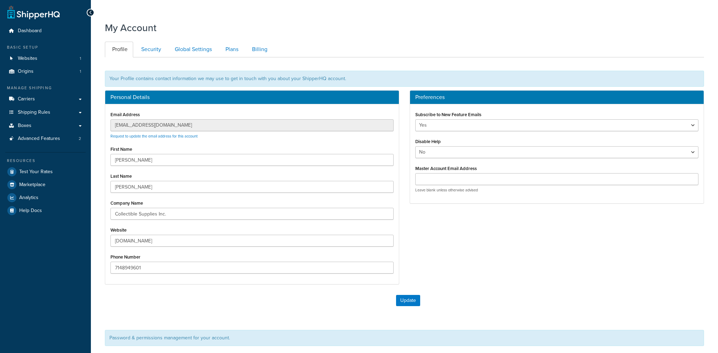  I want to click on span: Analytics, so click(29, 198).